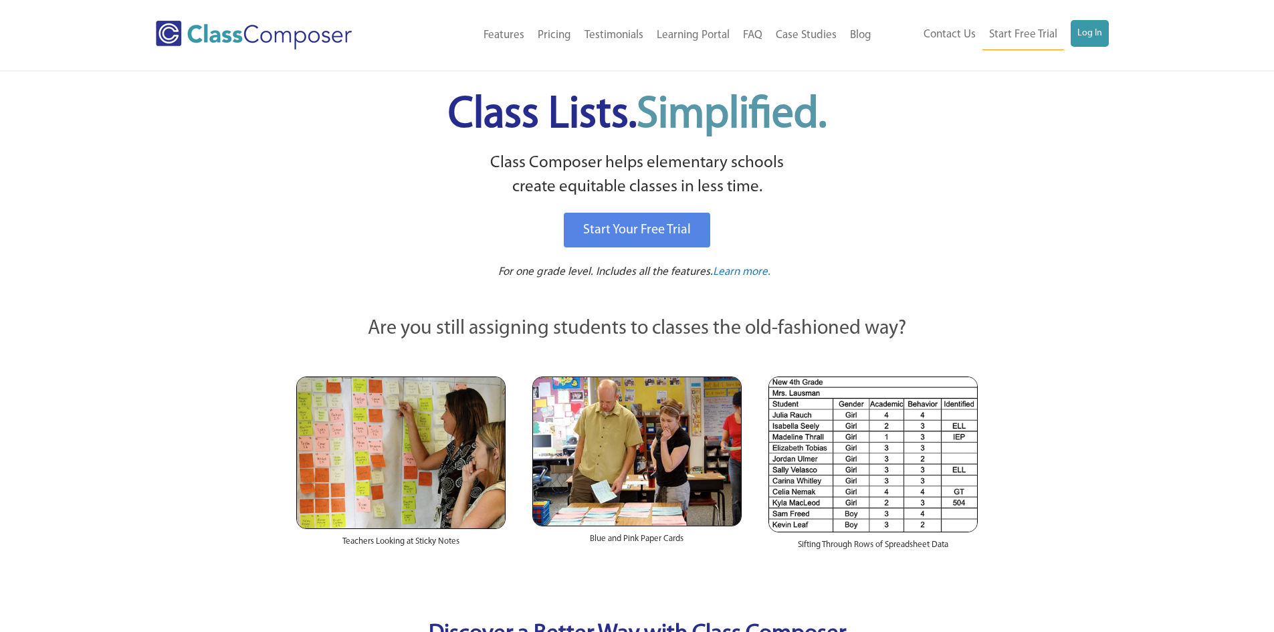  I want to click on a: Features, so click(503, 35).